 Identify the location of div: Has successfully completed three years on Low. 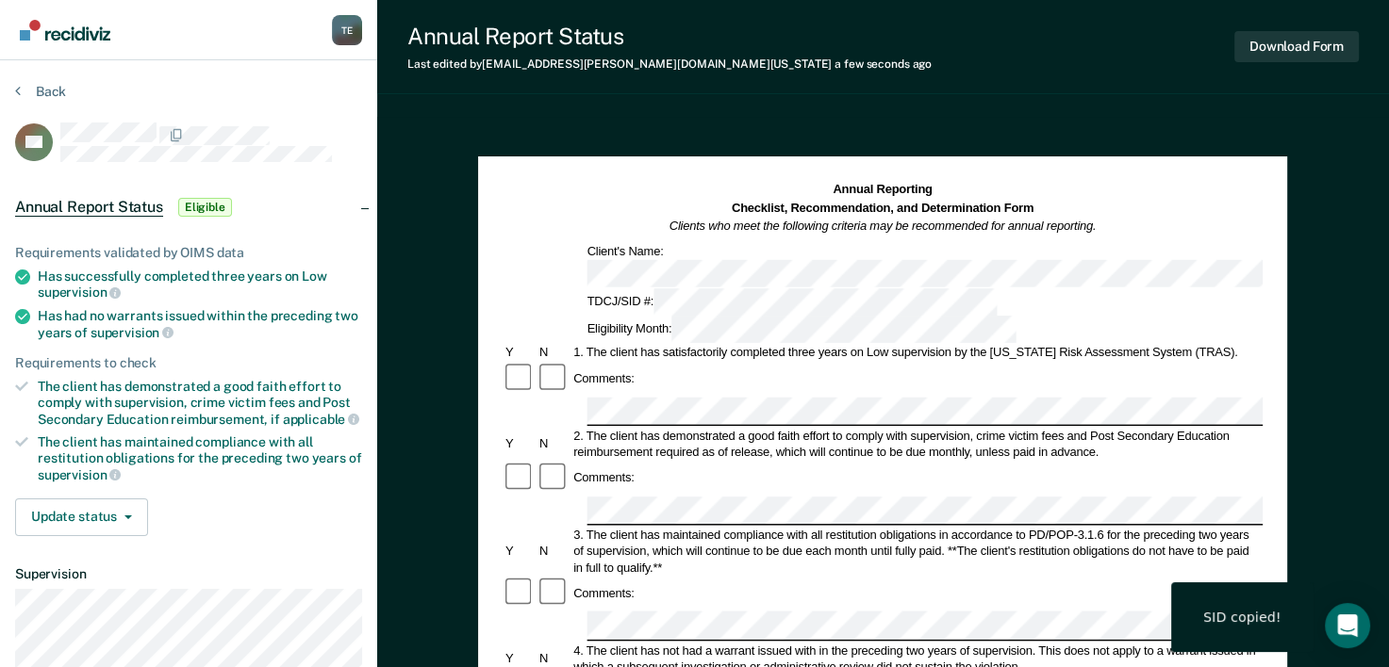
(200, 285).